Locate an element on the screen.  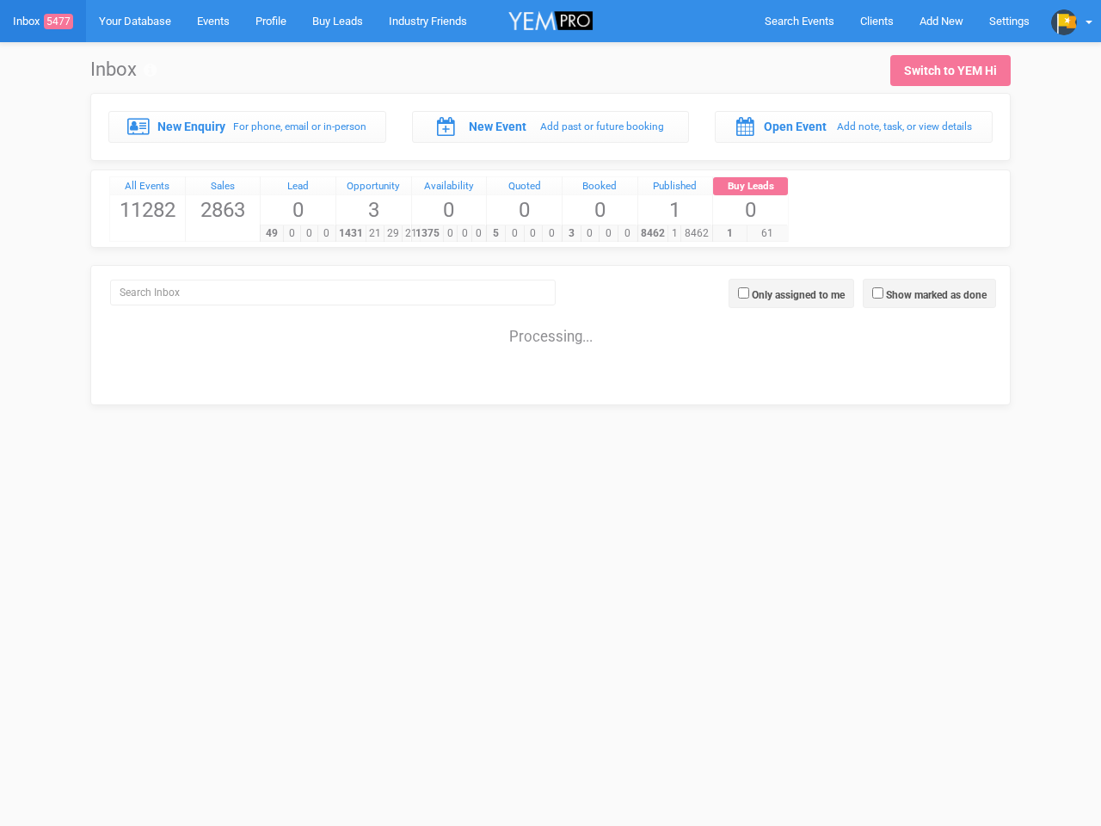
label: New Enquiry is located at coordinates (191, 126).